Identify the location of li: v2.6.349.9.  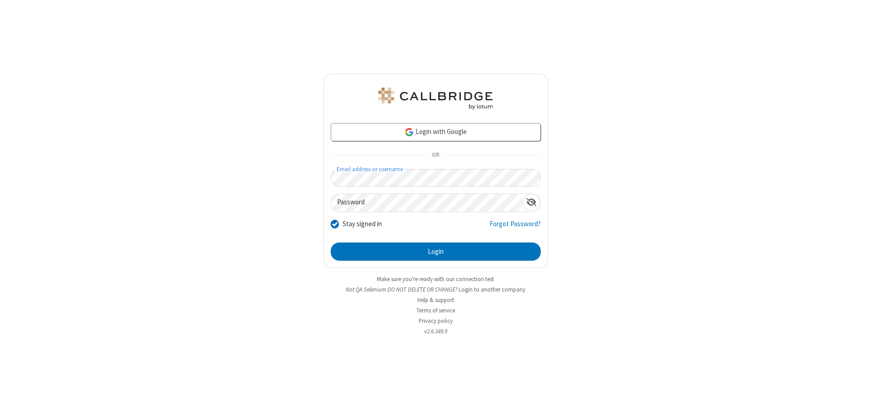
(436, 331).